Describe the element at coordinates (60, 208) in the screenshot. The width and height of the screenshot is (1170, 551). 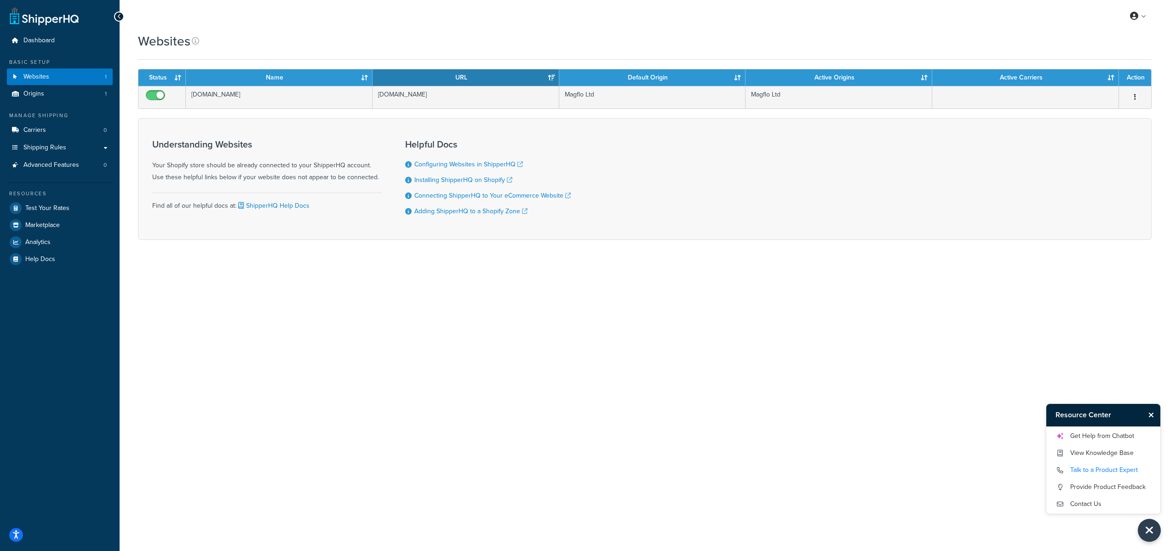
I see `li: Test Your Rates` at that location.